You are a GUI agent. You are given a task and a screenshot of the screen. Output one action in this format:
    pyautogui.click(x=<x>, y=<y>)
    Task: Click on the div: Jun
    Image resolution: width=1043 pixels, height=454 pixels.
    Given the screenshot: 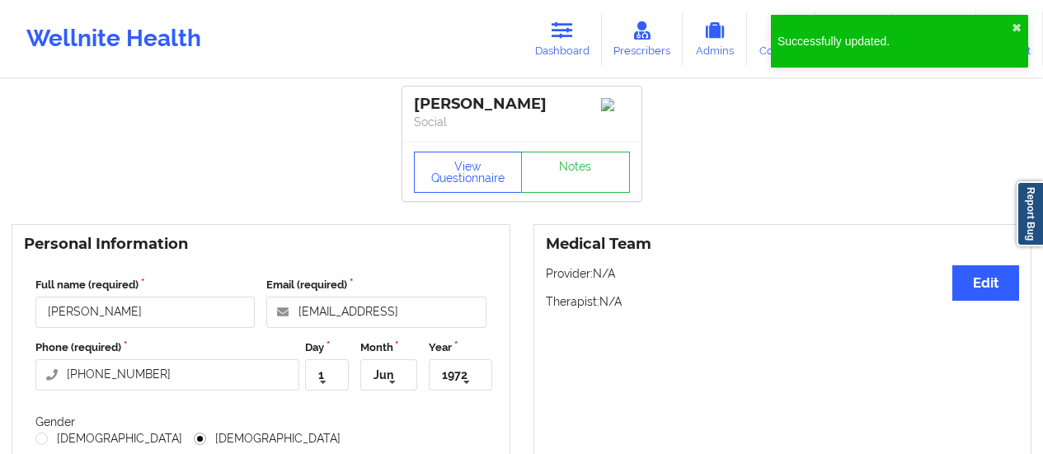 What is the action you would take?
    pyautogui.click(x=384, y=375)
    